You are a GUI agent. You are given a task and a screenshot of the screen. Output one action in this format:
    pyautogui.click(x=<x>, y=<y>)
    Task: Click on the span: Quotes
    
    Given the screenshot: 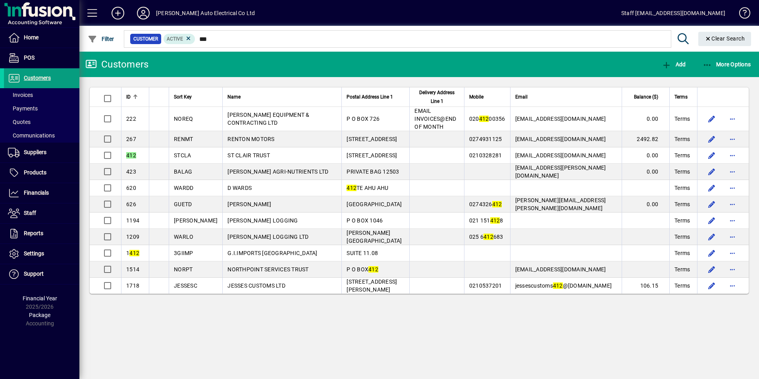 What is the action you would take?
    pyautogui.click(x=19, y=122)
    